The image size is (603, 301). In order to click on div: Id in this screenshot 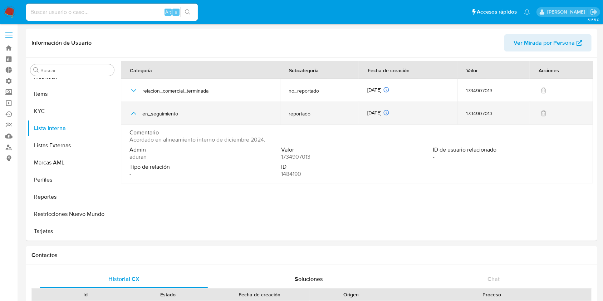, I will do `click(86, 295)`.